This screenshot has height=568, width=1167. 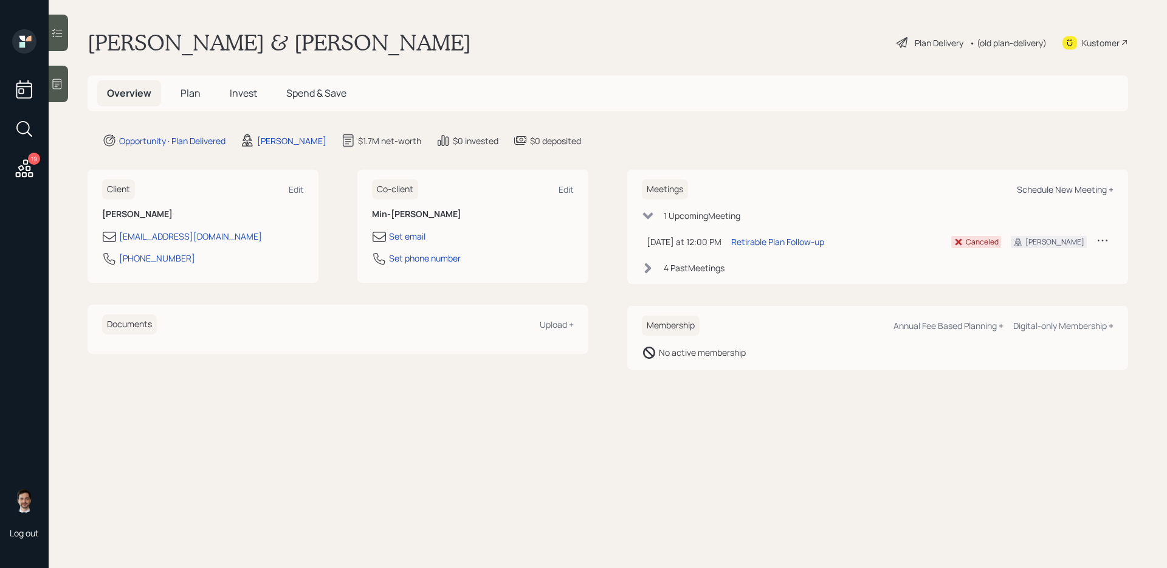 What do you see at coordinates (172, 140) in the screenshot?
I see `div: Opportunity · Plan Delivered` at bounding box center [172, 140].